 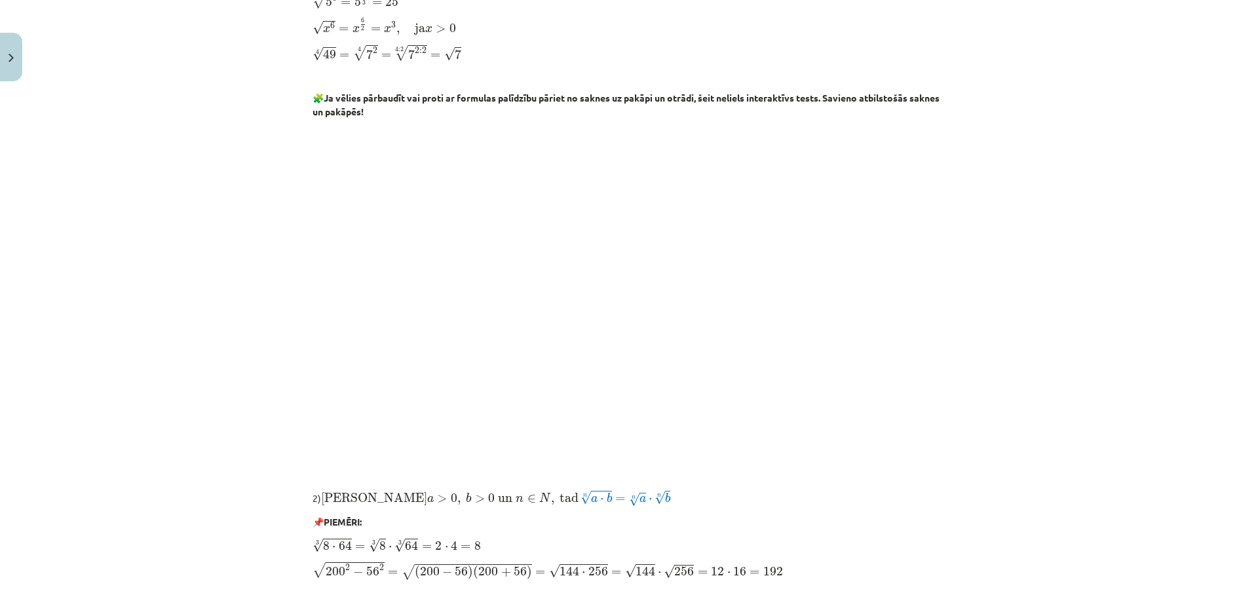 I want to click on span: 12, so click(x=718, y=571).